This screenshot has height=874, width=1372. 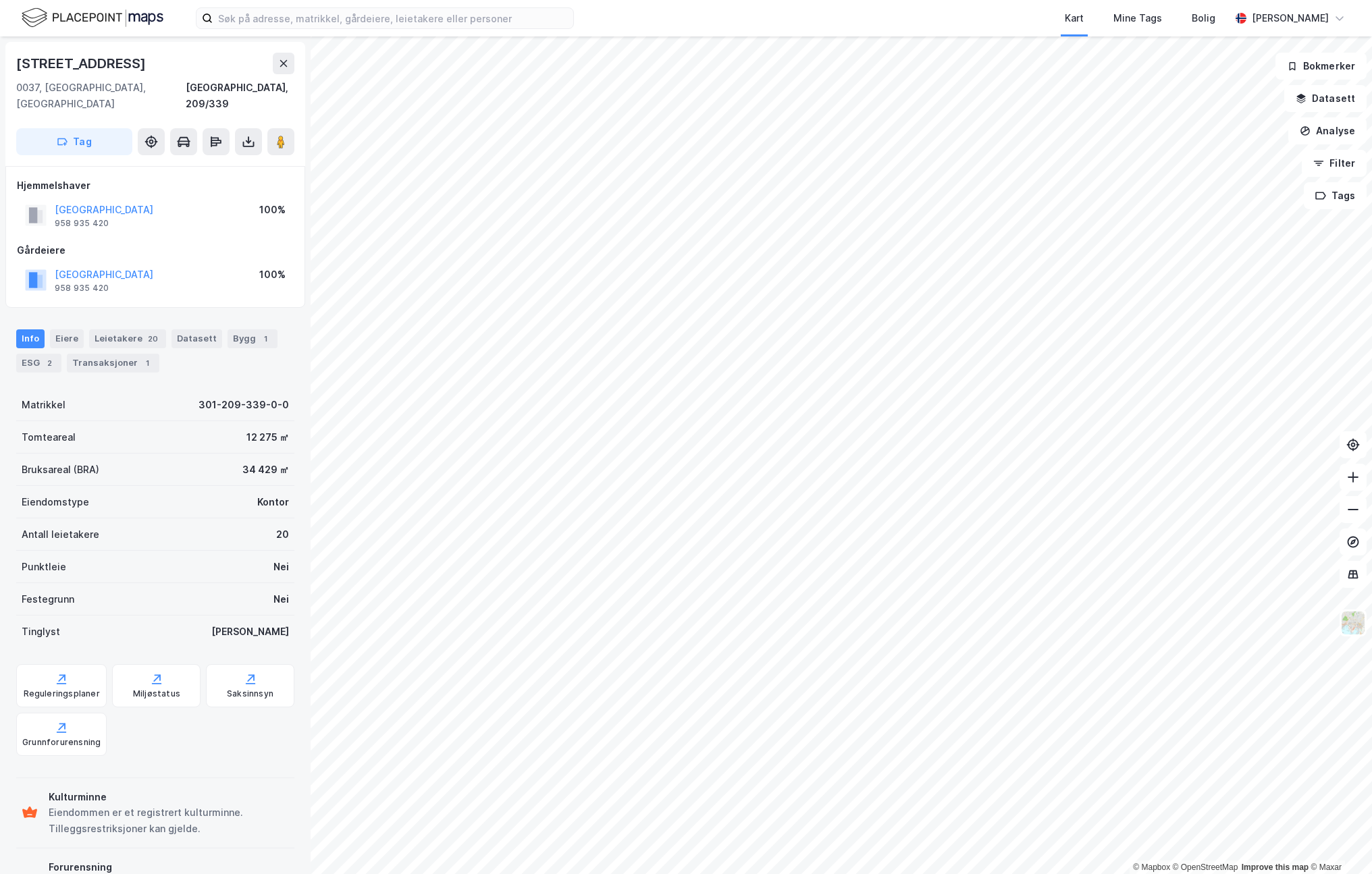 What do you see at coordinates (31, 339) in the screenshot?
I see `div: Info` at bounding box center [31, 339].